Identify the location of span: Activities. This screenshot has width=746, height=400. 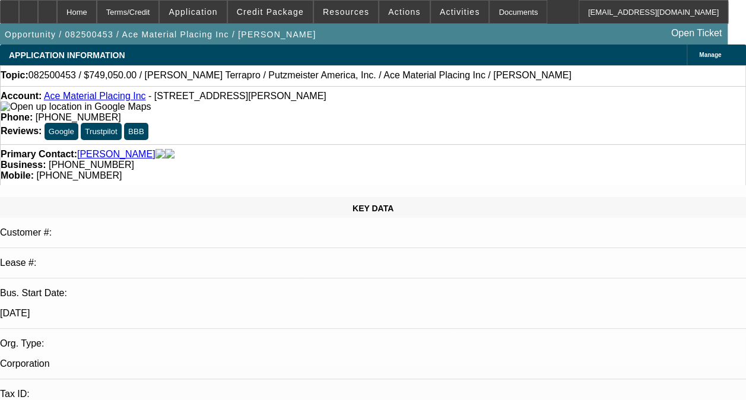
(460, 12).